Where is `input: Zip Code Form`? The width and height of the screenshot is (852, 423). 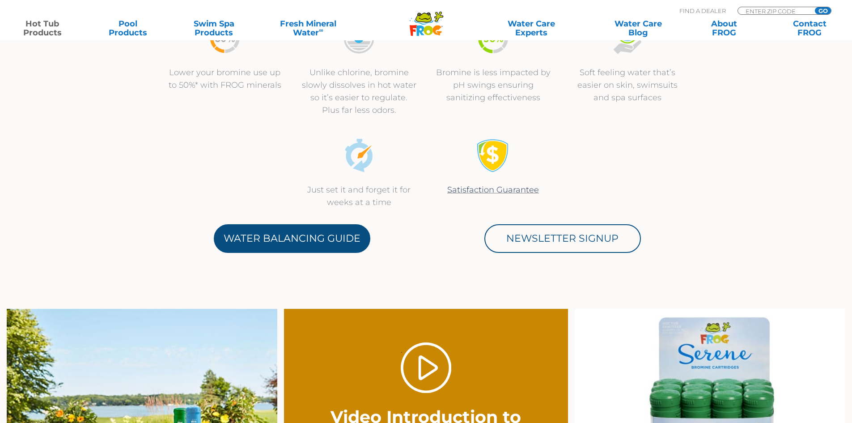 input: Zip Code Form is located at coordinates (775, 11).